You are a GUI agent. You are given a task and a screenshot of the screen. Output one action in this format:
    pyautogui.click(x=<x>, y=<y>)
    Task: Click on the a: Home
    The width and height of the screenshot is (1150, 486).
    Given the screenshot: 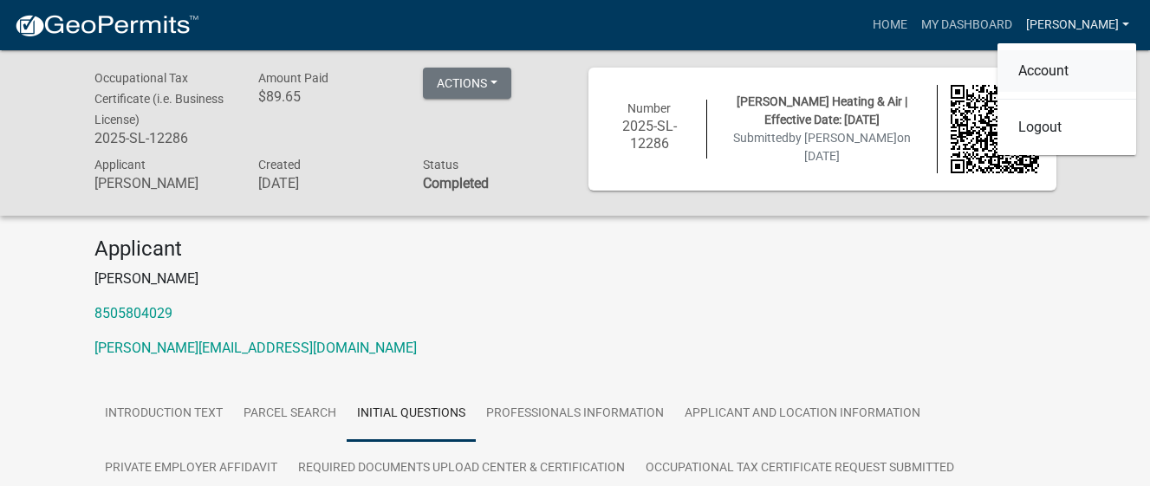 What is the action you would take?
    pyautogui.click(x=890, y=25)
    